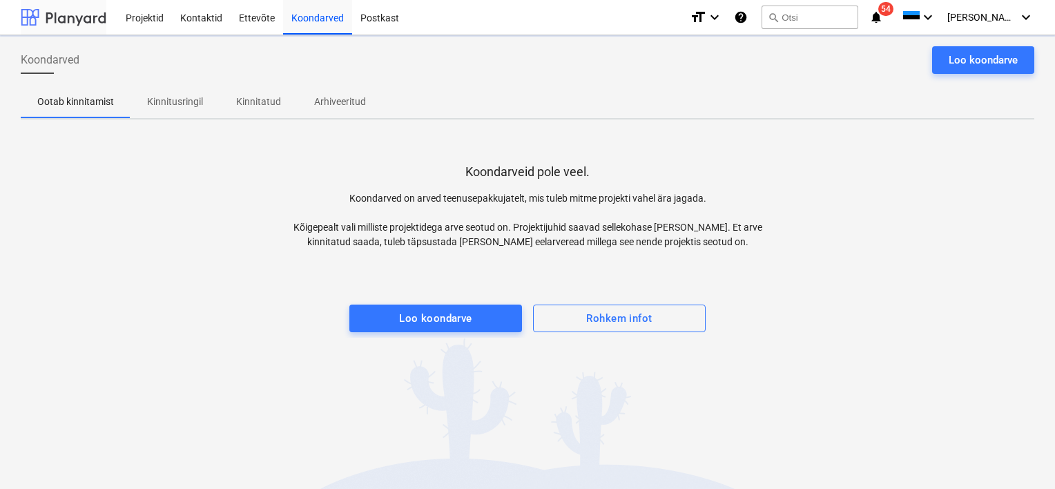  What do you see at coordinates (619, 318) in the screenshot?
I see `div: Rohkem infot` at bounding box center [619, 318].